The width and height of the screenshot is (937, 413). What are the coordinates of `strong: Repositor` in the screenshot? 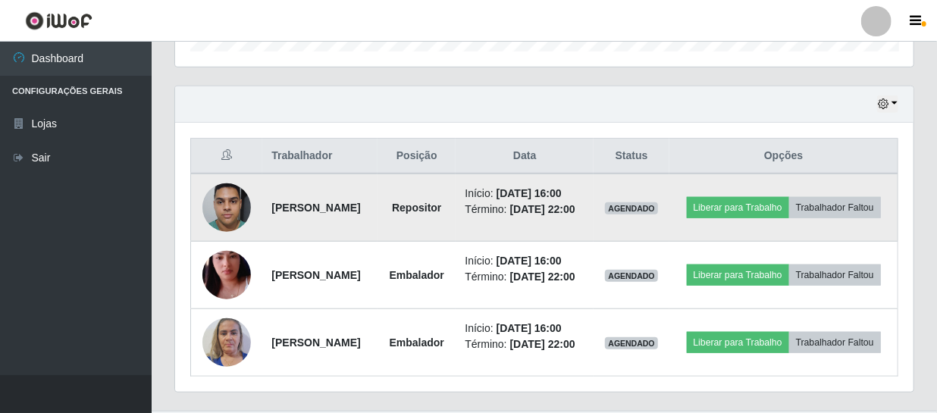 It's located at (416, 208).